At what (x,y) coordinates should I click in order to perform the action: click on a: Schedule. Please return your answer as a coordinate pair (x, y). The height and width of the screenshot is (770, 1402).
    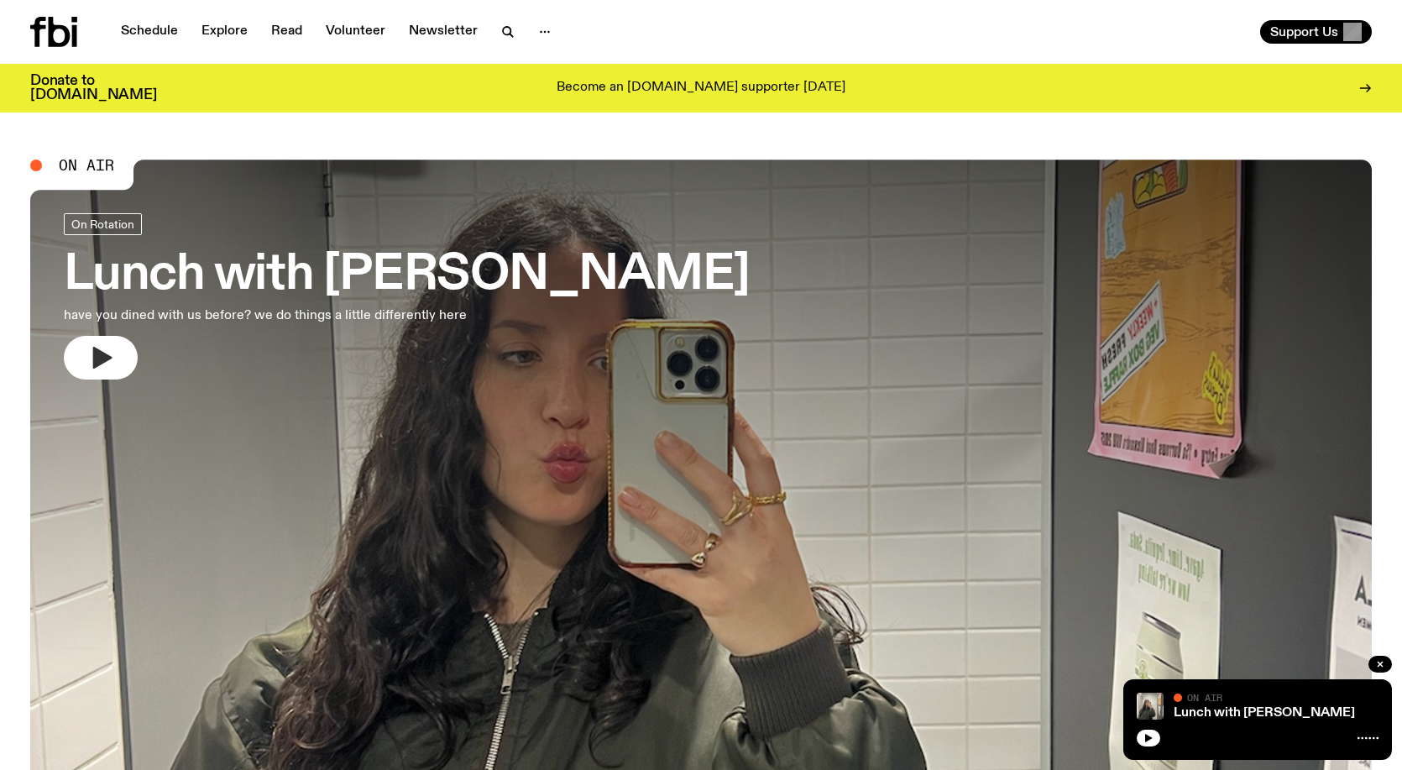
    Looking at the image, I should click on (149, 32).